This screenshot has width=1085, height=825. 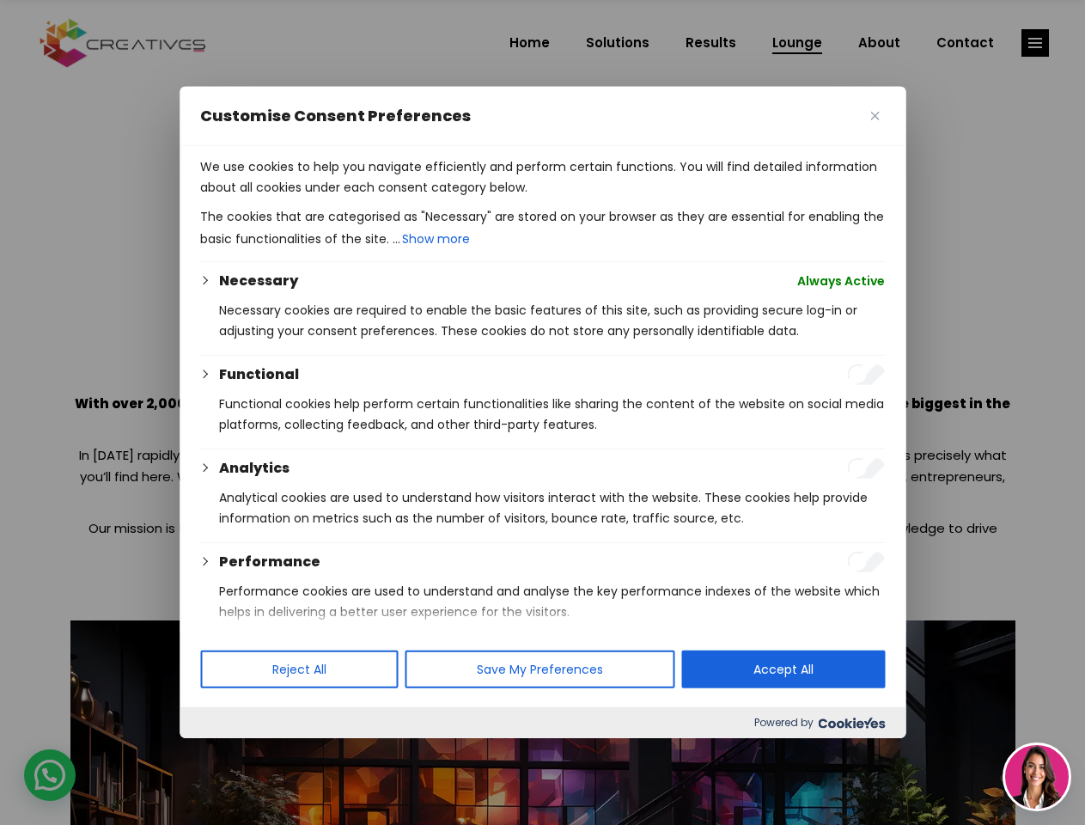 What do you see at coordinates (841, 281) in the screenshot?
I see `span: Always Active` at bounding box center [841, 281].